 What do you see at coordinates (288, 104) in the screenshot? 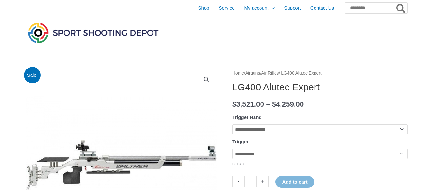
I see `bdi: 4,259.00` at bounding box center [288, 104].